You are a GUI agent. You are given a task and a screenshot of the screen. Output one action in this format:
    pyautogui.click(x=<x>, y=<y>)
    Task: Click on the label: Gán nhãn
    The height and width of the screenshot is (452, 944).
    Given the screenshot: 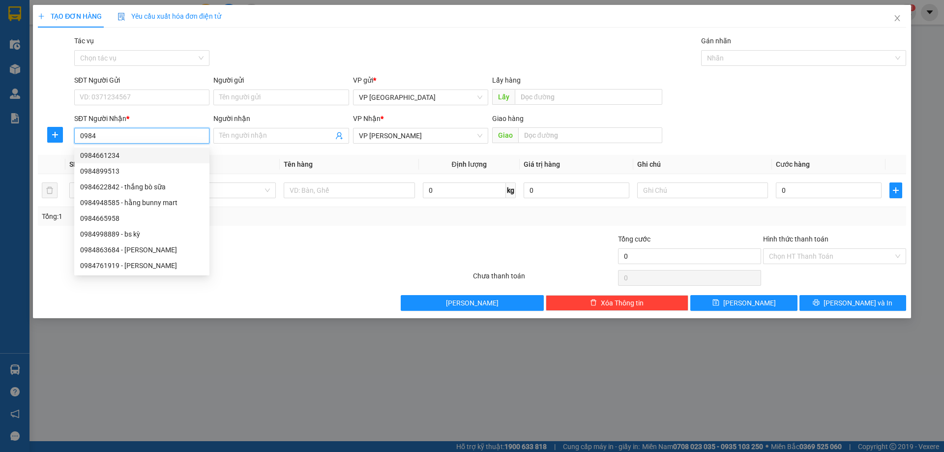 What is the action you would take?
    pyautogui.click(x=716, y=41)
    